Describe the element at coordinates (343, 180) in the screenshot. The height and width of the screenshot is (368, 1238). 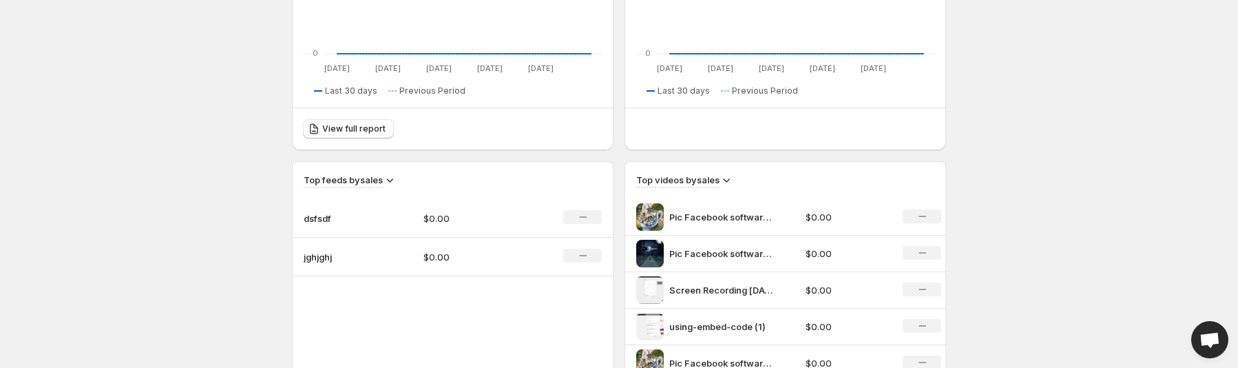
I see `h3: Top feeds by sales` at that location.